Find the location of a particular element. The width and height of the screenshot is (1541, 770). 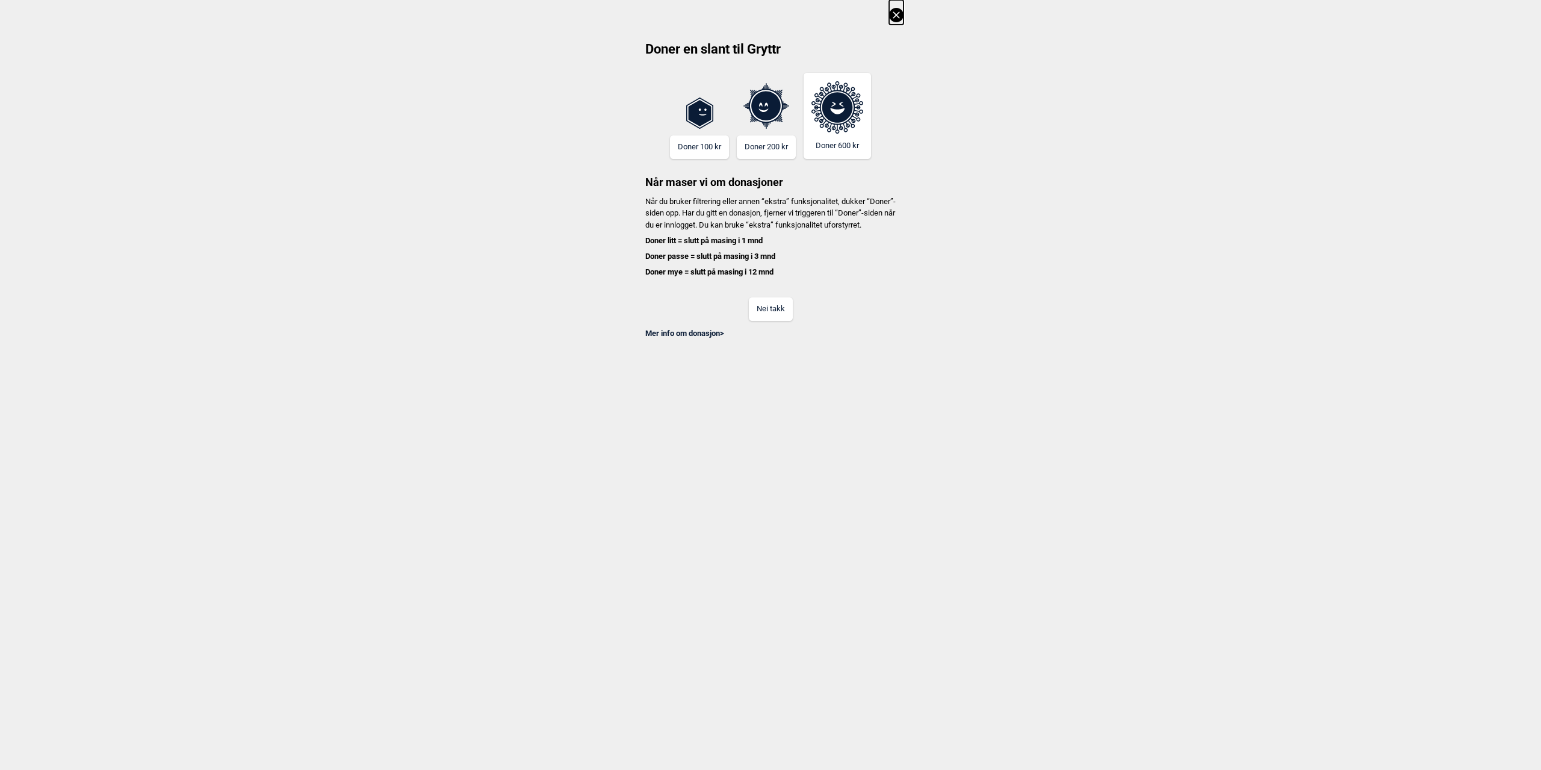

button: Nei takk is located at coordinates (770, 309).